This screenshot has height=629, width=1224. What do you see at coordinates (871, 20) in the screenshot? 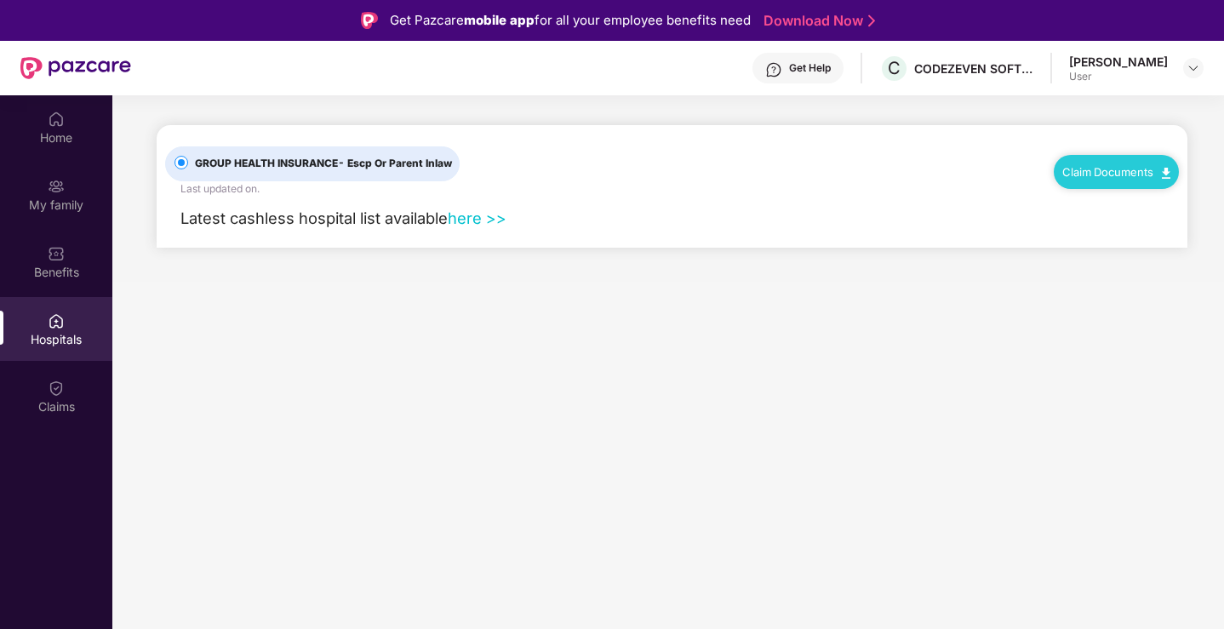
I see `img: Stroke` at bounding box center [871, 20].